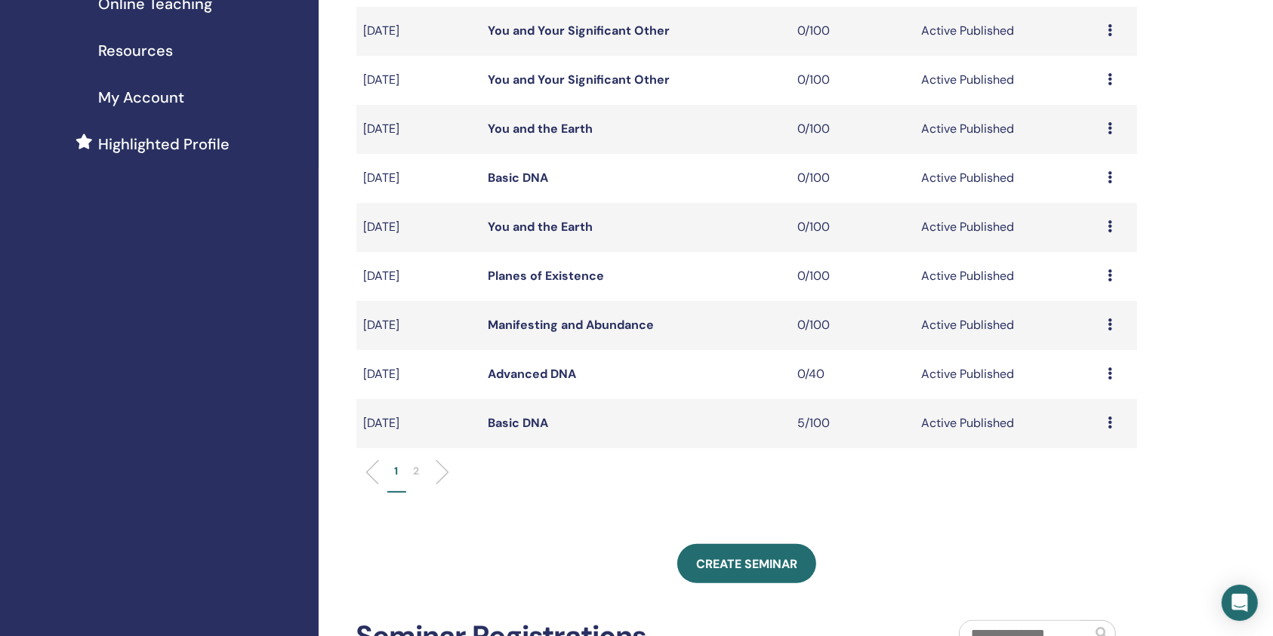 The image size is (1273, 636). Describe the element at coordinates (164, 144) in the screenshot. I see `span: Highlighted Profile` at that location.